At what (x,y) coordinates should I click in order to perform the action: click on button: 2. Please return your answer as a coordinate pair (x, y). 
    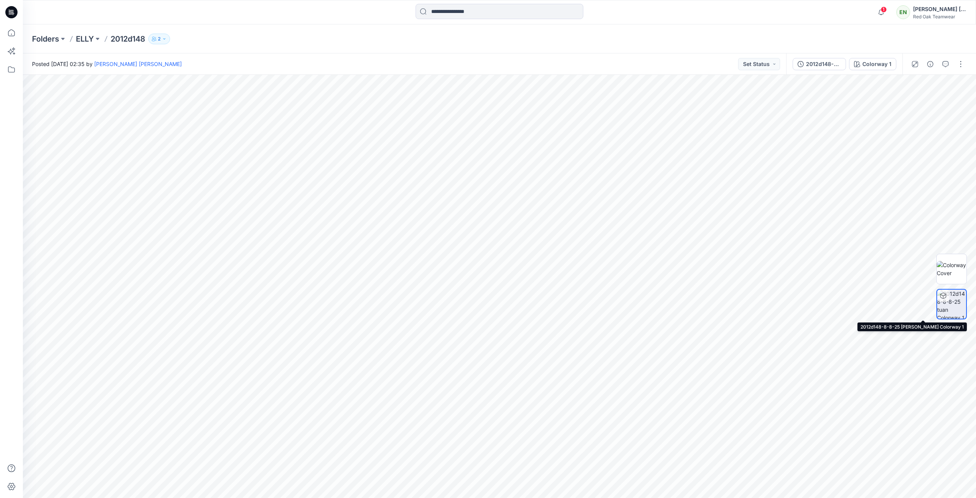
    Looking at the image, I should click on (159, 39).